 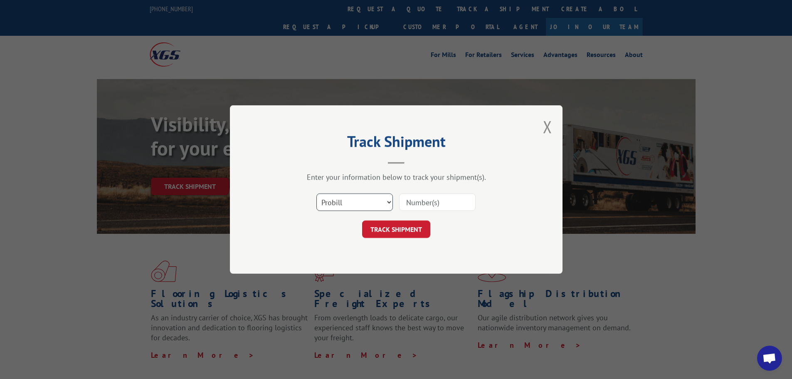 What do you see at coordinates (437, 202) in the screenshot?
I see `input: Number(s)` at bounding box center [437, 202].